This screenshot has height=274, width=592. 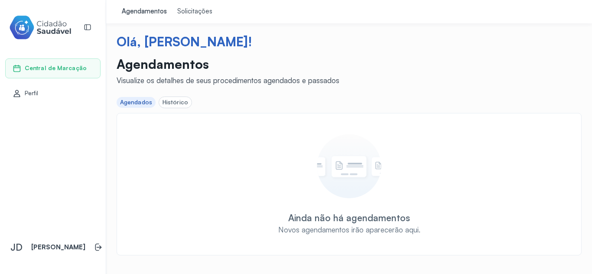 What do you see at coordinates (136, 102) in the screenshot?
I see `div: Agendados` at bounding box center [136, 102].